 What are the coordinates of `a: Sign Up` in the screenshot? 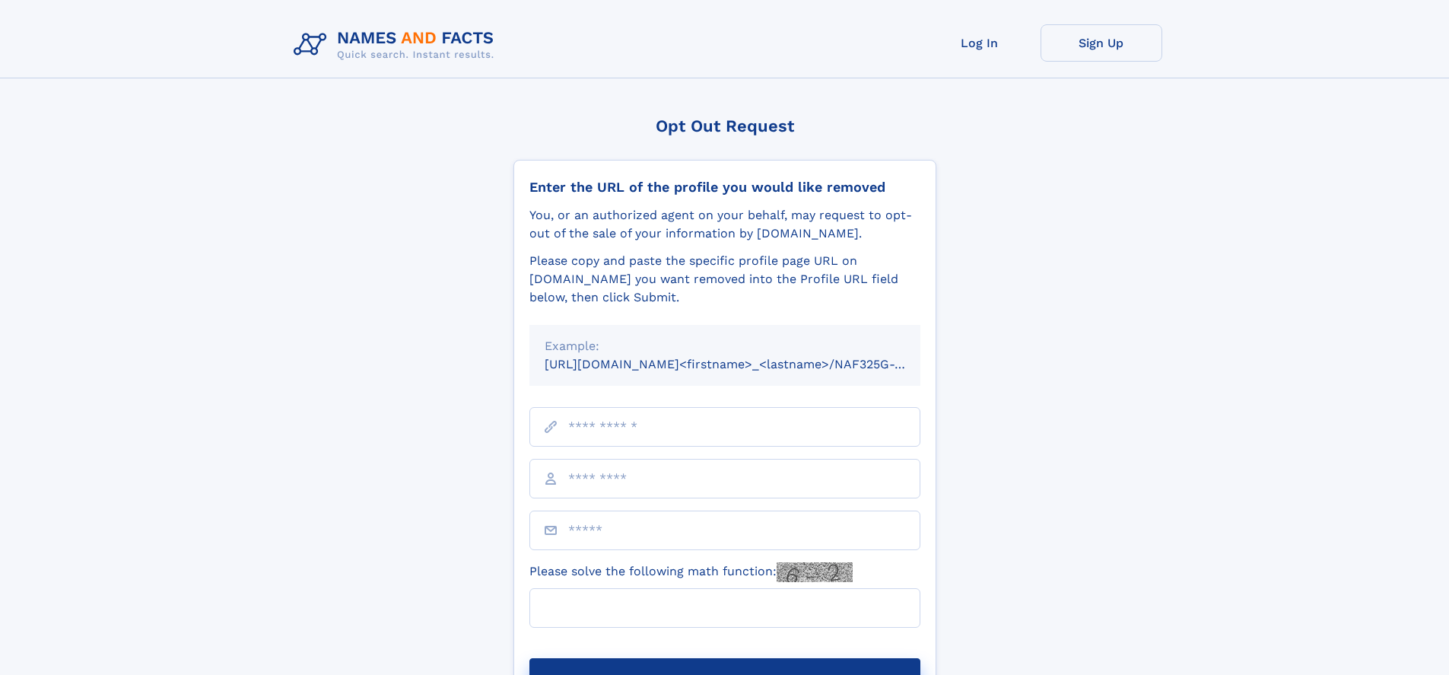 It's located at (1101, 43).